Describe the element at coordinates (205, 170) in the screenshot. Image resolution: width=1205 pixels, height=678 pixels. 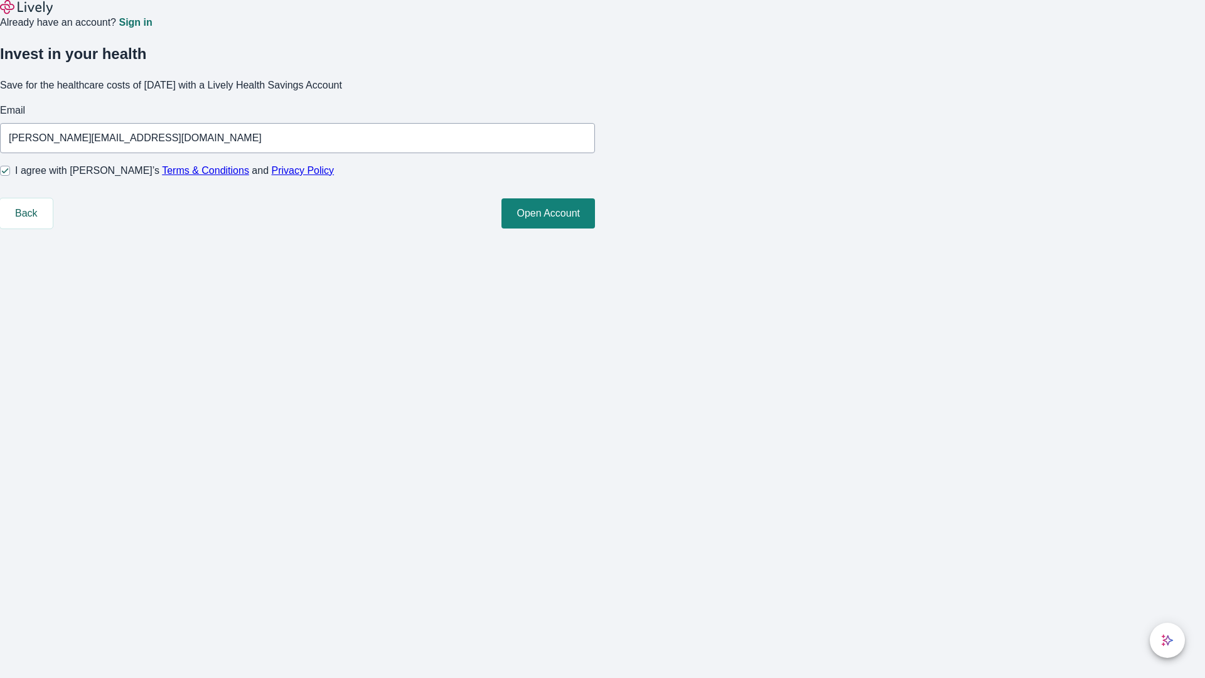
I see `a: Terms & Conditions` at that location.